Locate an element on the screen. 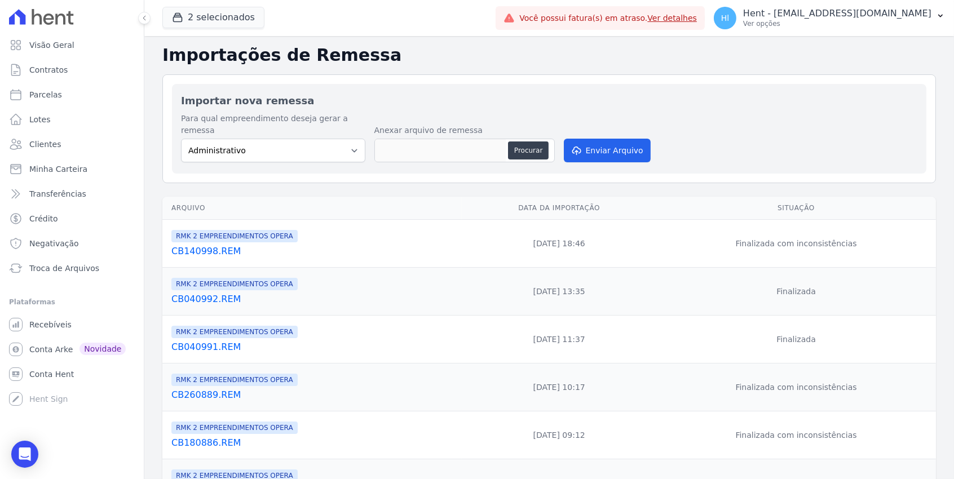 The image size is (954, 479). p: Ver opções is located at coordinates (837, 24).